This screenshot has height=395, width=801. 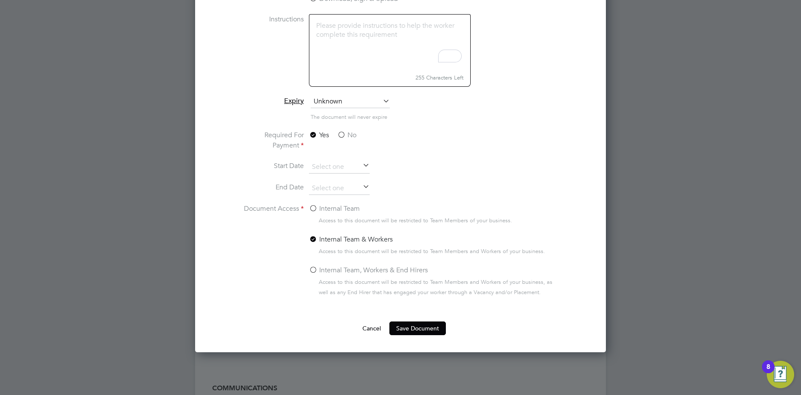 What do you see at coordinates (371, 329) in the screenshot?
I see `button: Cancel` at bounding box center [371, 329].